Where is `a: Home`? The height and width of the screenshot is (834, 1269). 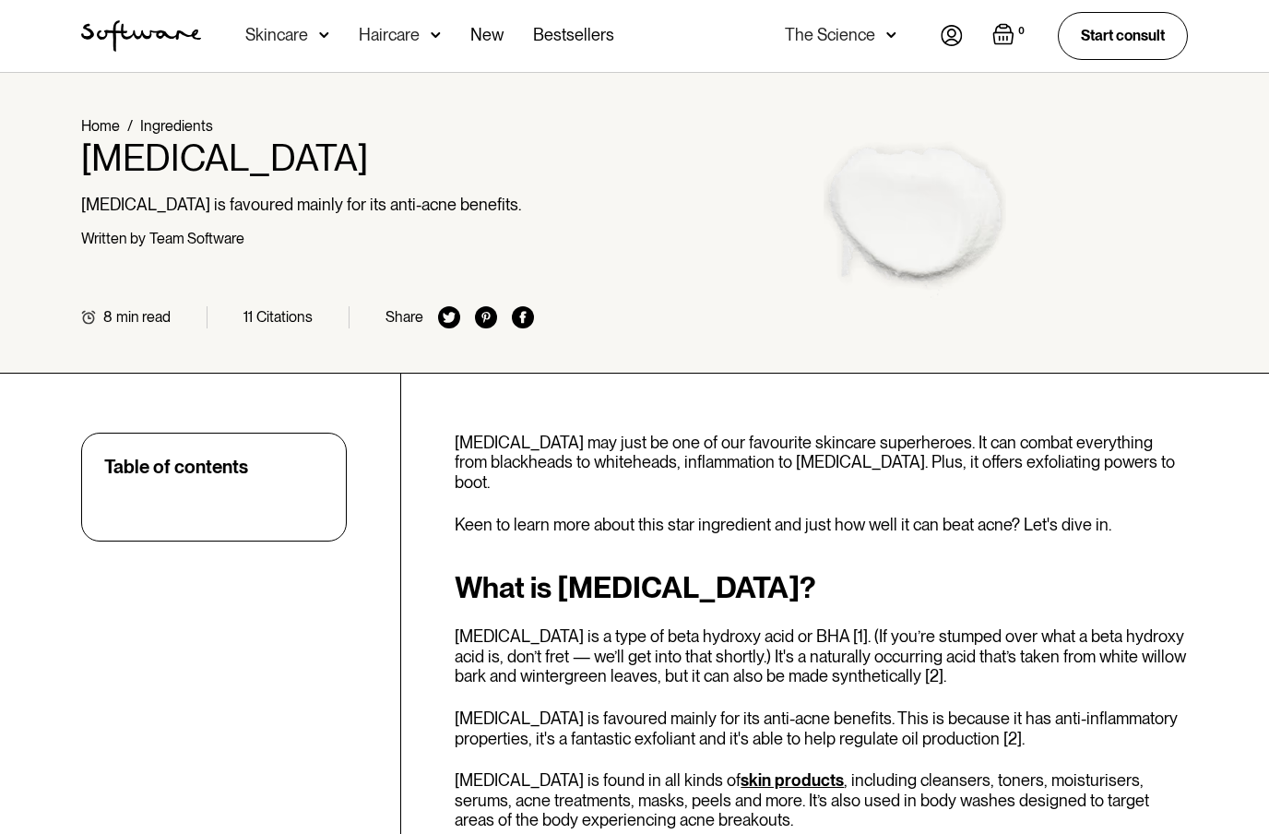
a: Home is located at coordinates (101, 125).